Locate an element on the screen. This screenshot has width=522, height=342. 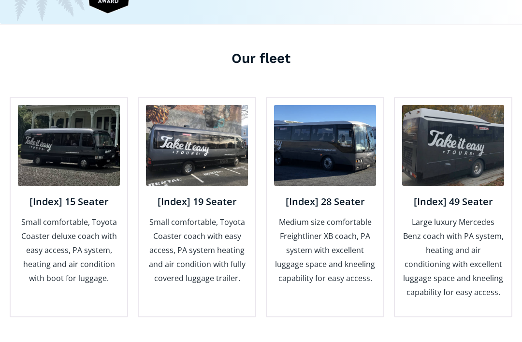
img: 19 seater coach is located at coordinates (197, 146).